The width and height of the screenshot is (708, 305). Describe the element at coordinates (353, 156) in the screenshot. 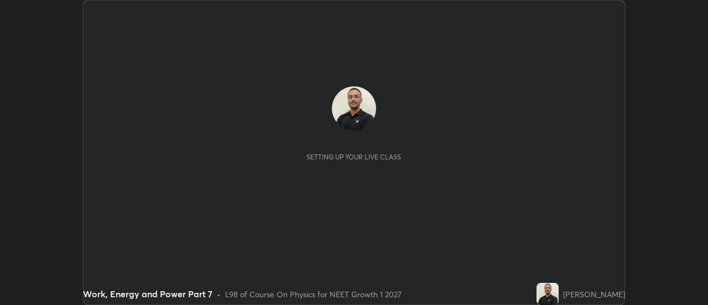

I see `div: Setting up your live class` at that location.